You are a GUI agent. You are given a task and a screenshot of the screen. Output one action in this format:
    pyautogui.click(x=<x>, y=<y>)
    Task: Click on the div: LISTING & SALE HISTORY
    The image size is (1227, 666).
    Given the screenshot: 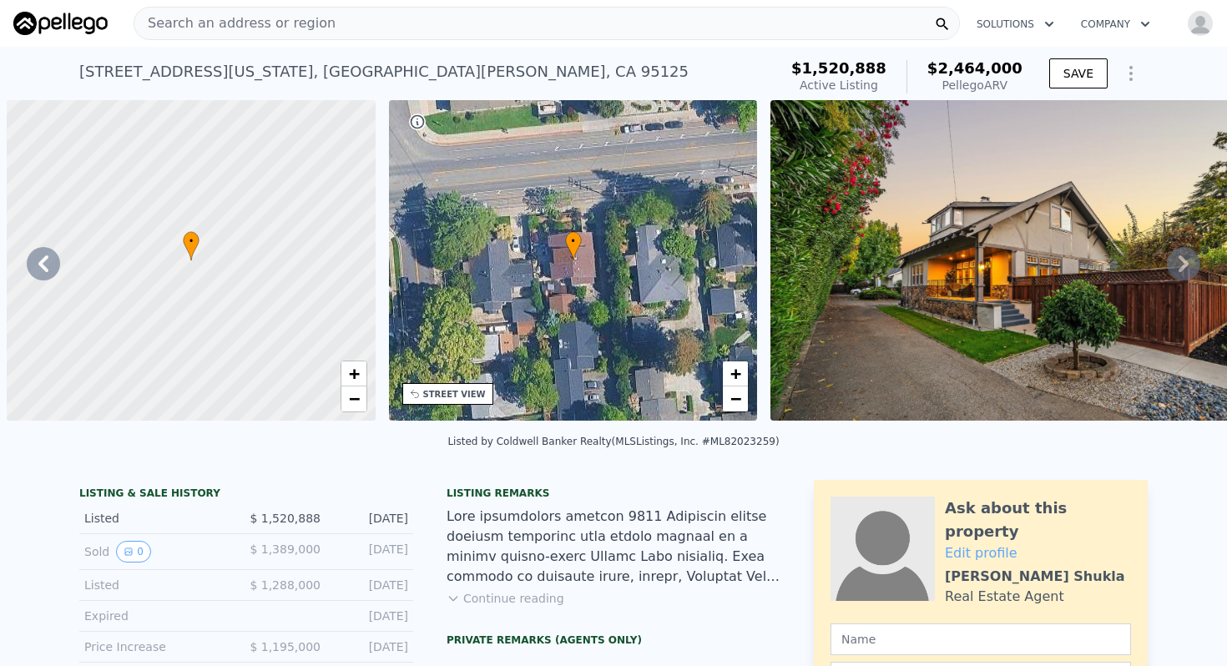 What is the action you would take?
    pyautogui.click(x=246, y=495)
    